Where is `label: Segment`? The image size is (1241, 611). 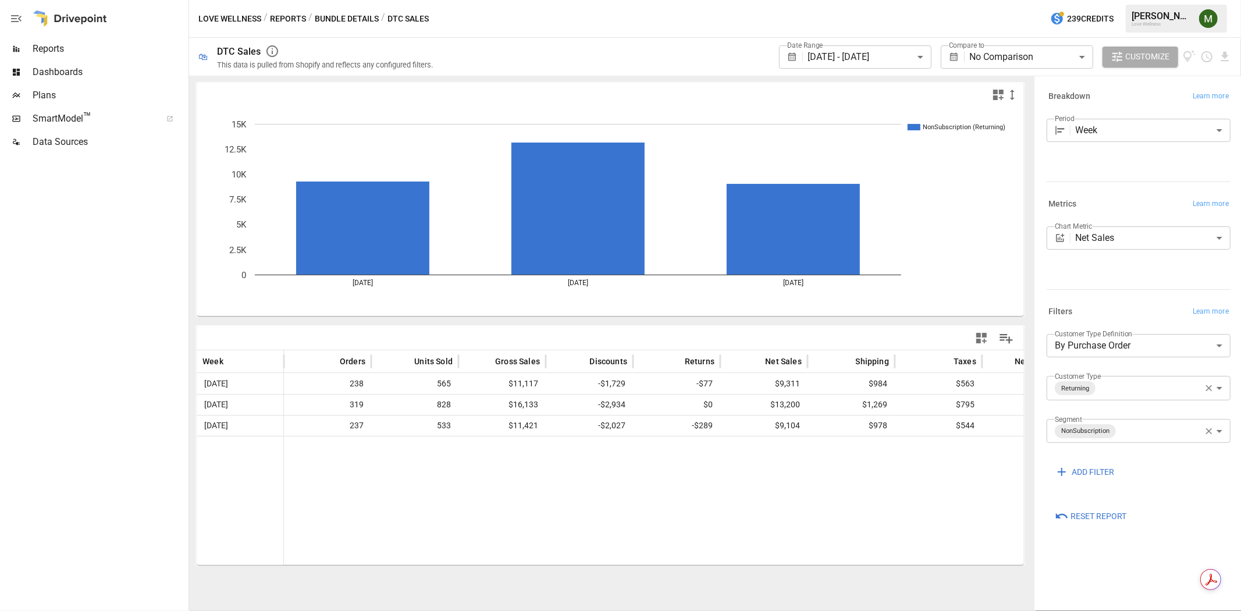 label: Segment is located at coordinates (1068, 419).